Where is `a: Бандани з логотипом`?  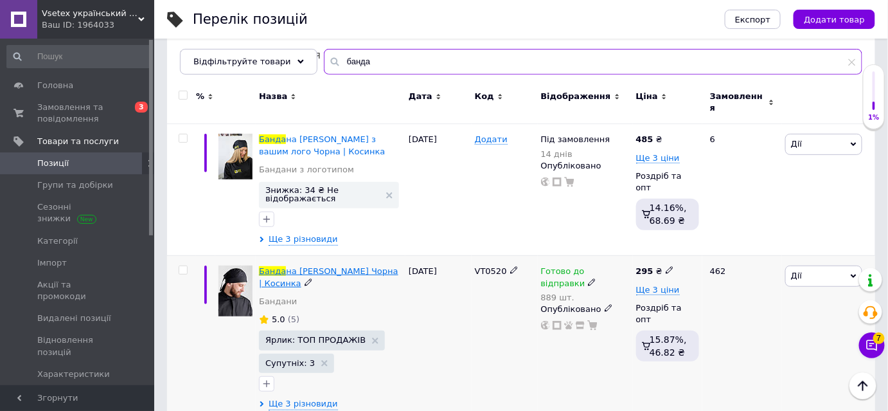
a: Бандани з логотипом is located at coordinates (307, 170).